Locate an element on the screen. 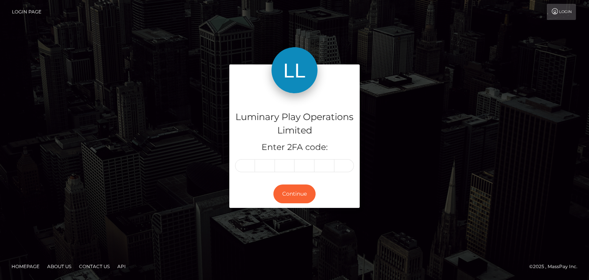 The width and height of the screenshot is (589, 280). a: About Us is located at coordinates (59, 266).